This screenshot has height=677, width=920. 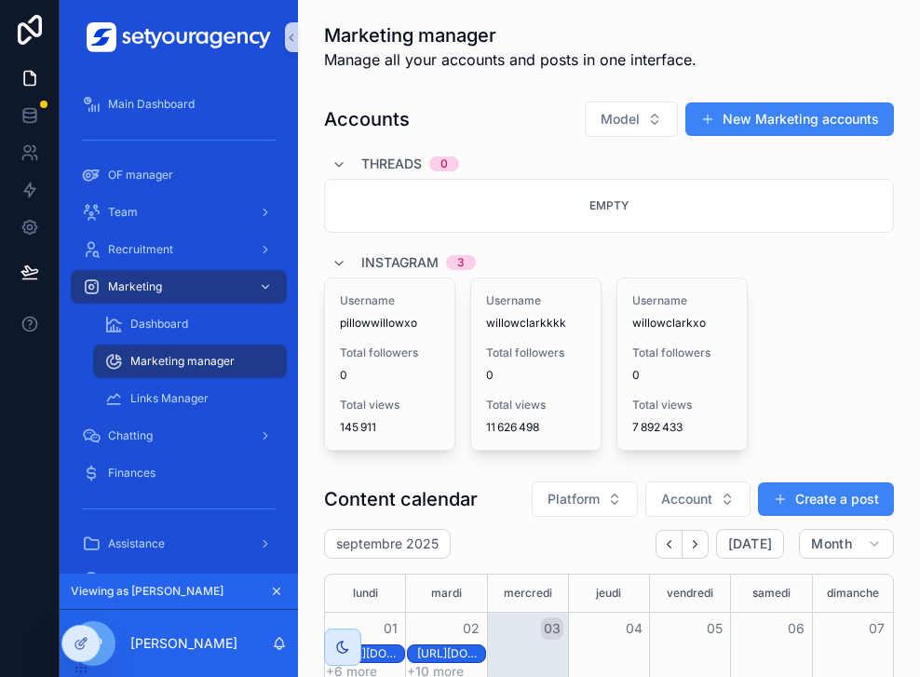 What do you see at coordinates (179, 37) in the screenshot?
I see `img: App logo` at bounding box center [179, 37].